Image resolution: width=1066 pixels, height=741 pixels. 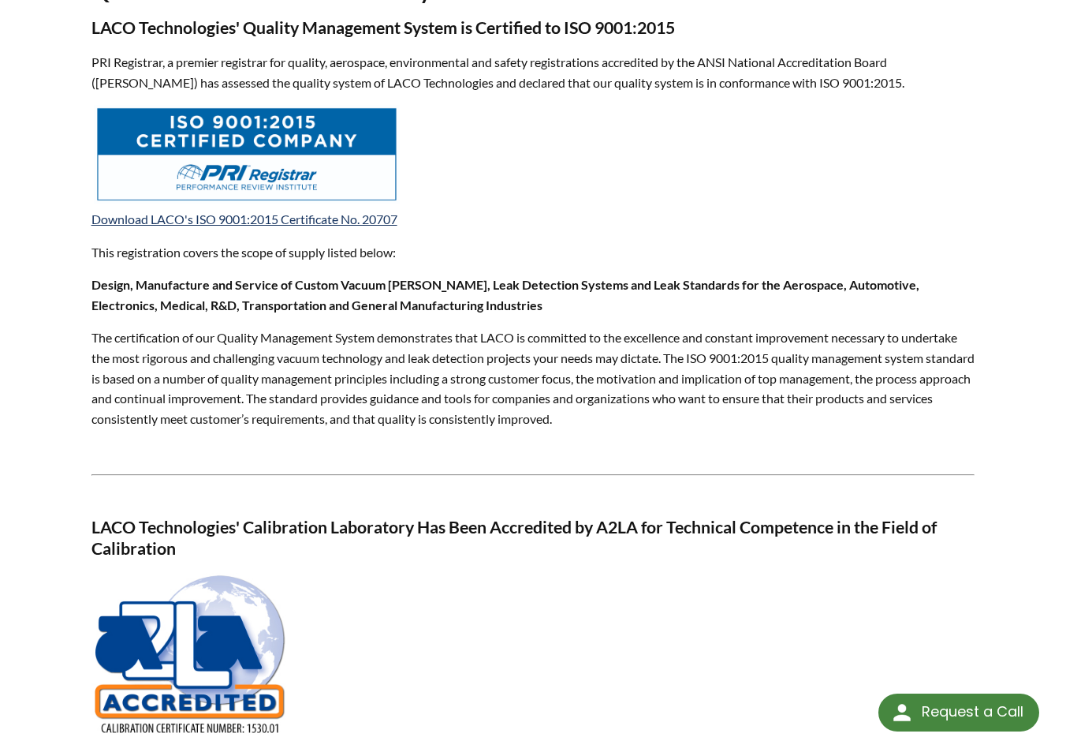 I want to click on h3: LACO Technologies' Calibration Laboratory Has Been Accredited by A2LA for Technical Competence in..., so click(x=533, y=538).